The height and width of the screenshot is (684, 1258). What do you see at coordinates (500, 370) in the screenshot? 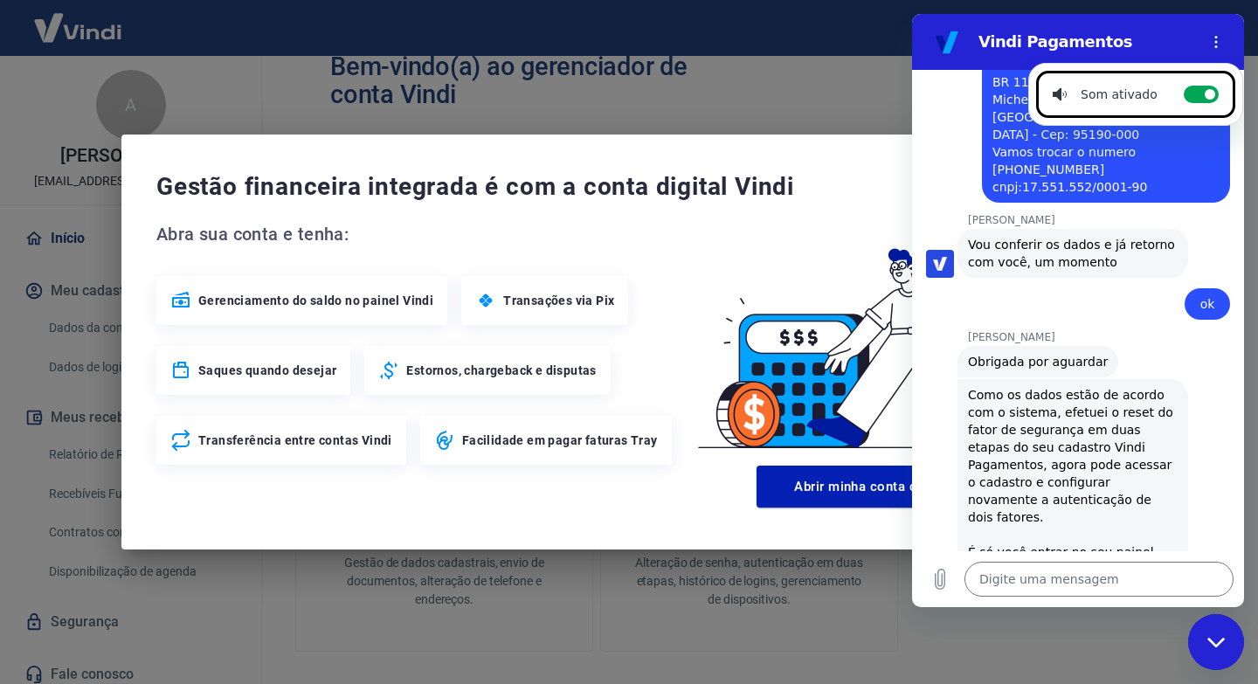
I see `span: Estornos, chargeback e disputas` at bounding box center [500, 370].